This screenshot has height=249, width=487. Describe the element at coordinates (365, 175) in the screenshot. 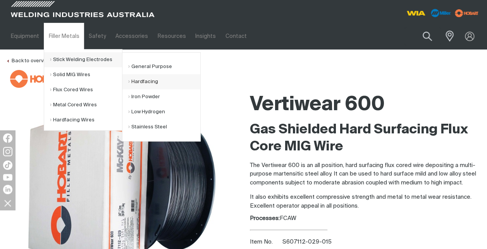

I see `p: The Vertiwear 600 is an all position, hard surfacing flux cored wire depositing a multi-purpose m...` at that location.